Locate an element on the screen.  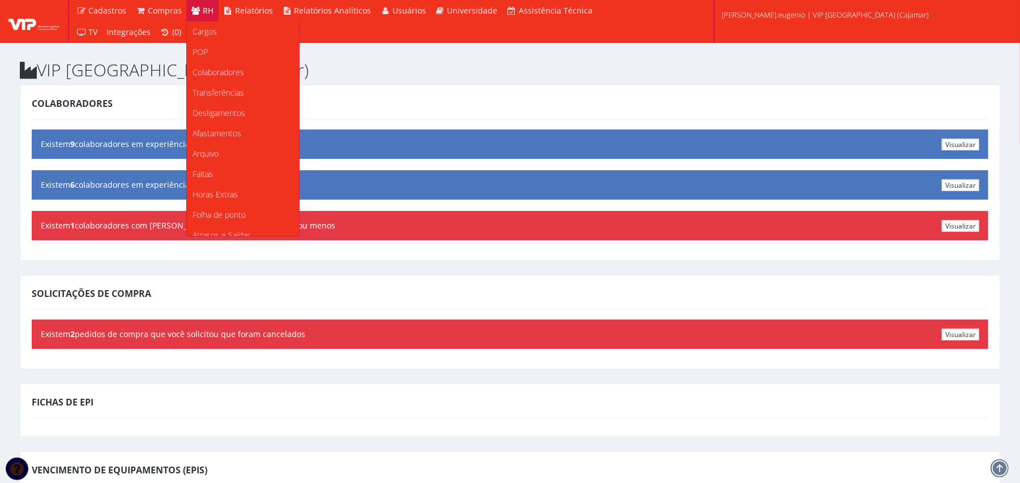
span: Fichas de EPI is located at coordinates (62, 403).